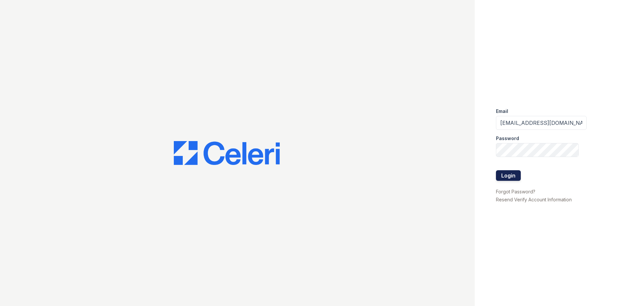 Image resolution: width=633 pixels, height=306 pixels. I want to click on label: Email, so click(502, 111).